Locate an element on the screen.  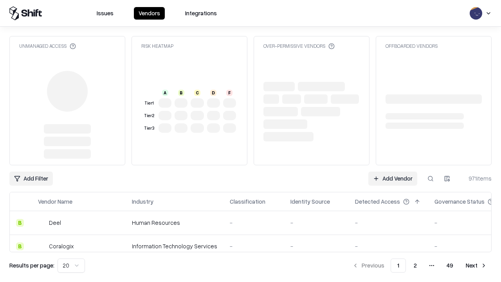
div: F is located at coordinates (229, 93).